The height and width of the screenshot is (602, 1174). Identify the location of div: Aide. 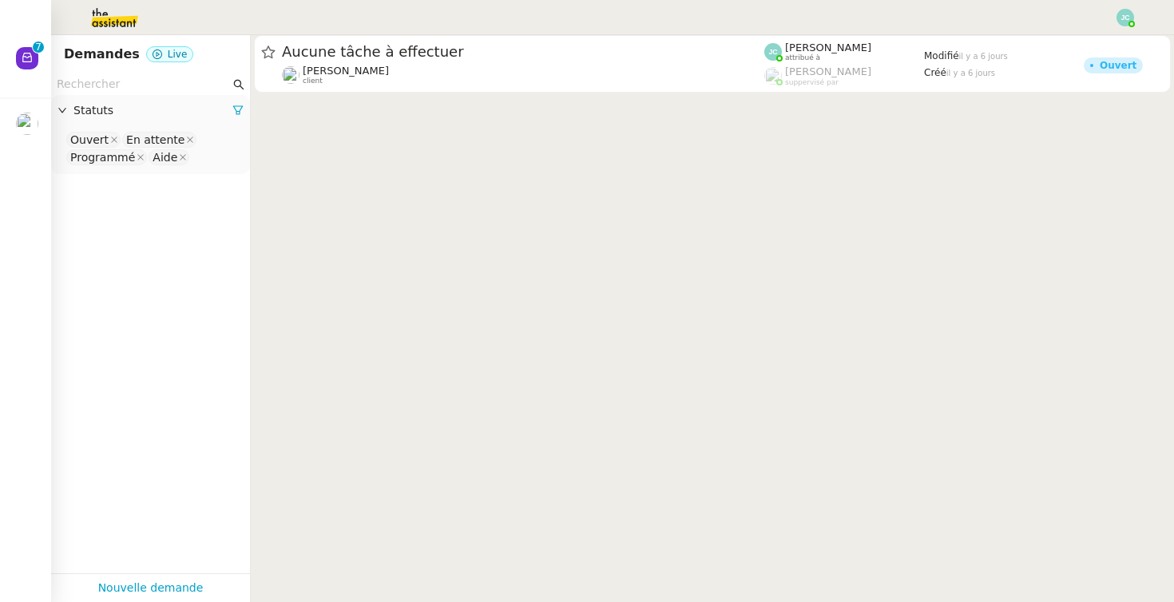
(164, 157).